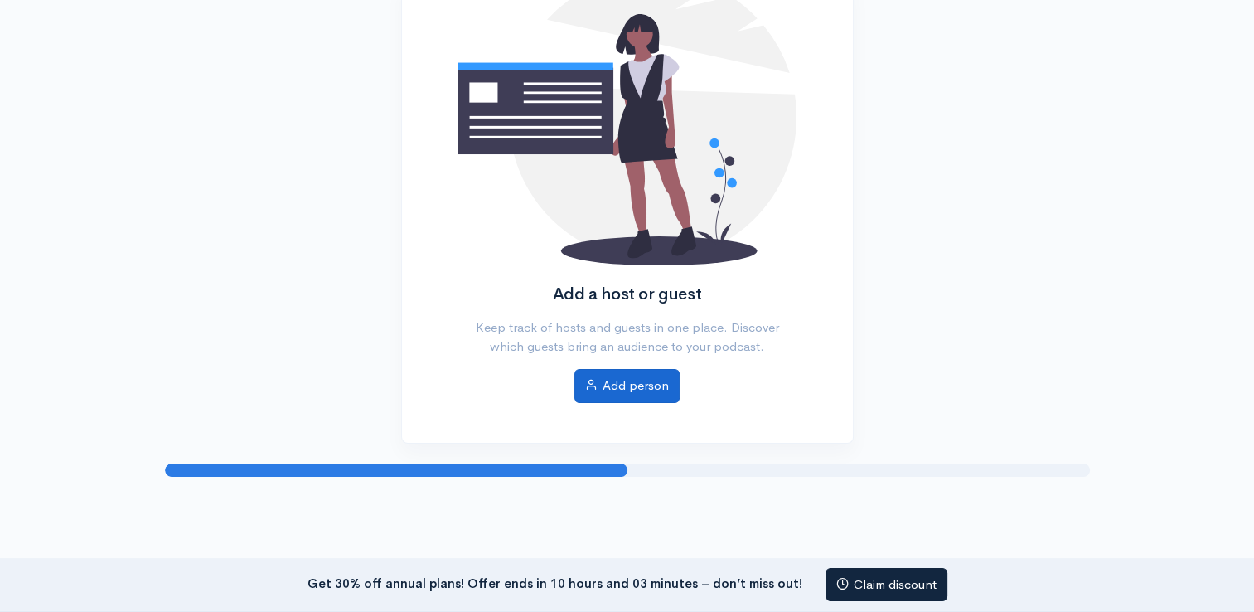 This screenshot has width=1254, height=612. What do you see at coordinates (554, 582) in the screenshot?
I see `strong: Get 30% off annual plans! Offer ends in 10 hours and 03 minutes – don’t miss out!` at bounding box center [554, 582].